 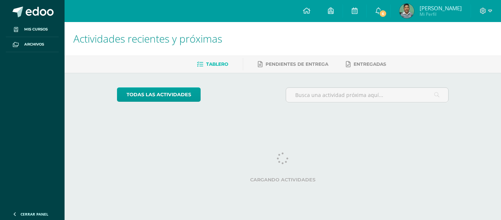 What do you see at coordinates (407, 11) in the screenshot?
I see `img: 41ca0d4eba1897cd241970e06f97e7d4.png` at bounding box center [407, 11].